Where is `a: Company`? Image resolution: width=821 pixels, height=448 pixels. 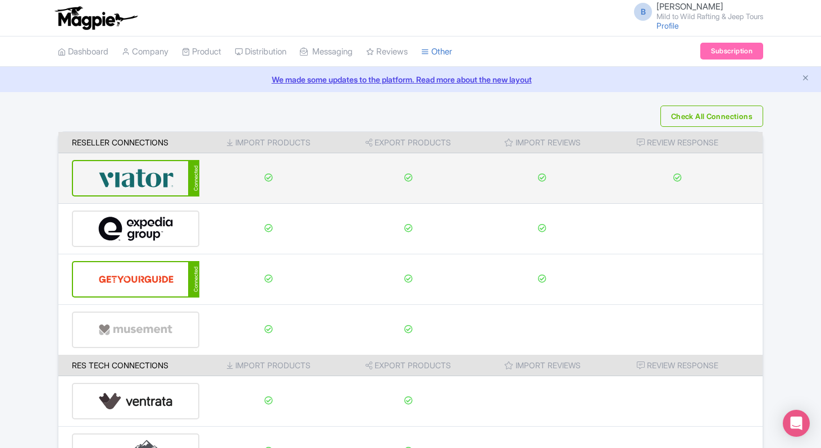 a: Company is located at coordinates (145, 52).